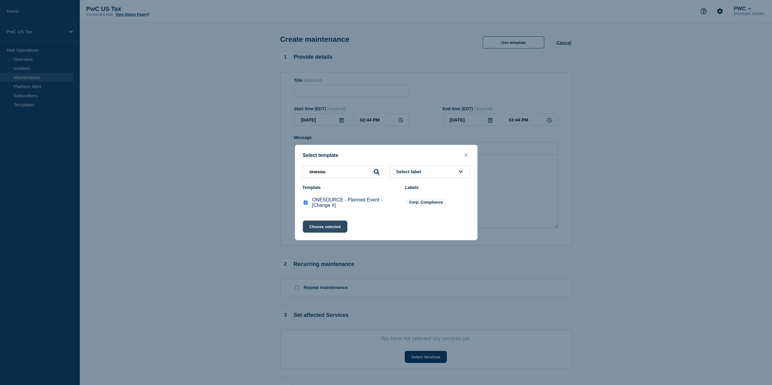 This screenshot has width=772, height=385. What do you see at coordinates (386, 155) in the screenshot?
I see `div: Select template` at bounding box center [386, 155].